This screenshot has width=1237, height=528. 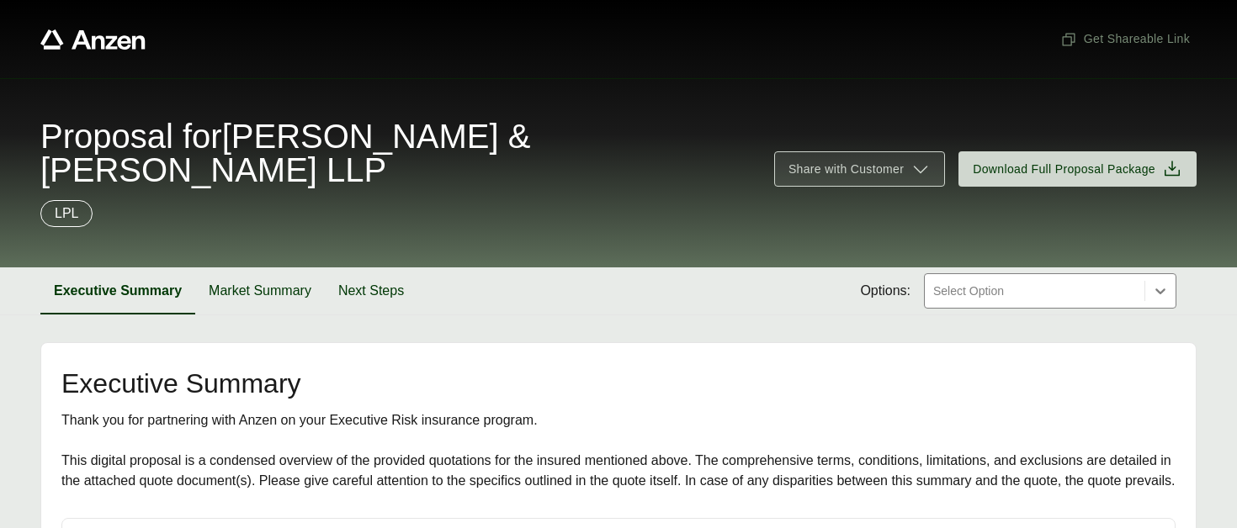 I want to click on span: Share with Customer, so click(x=846, y=169).